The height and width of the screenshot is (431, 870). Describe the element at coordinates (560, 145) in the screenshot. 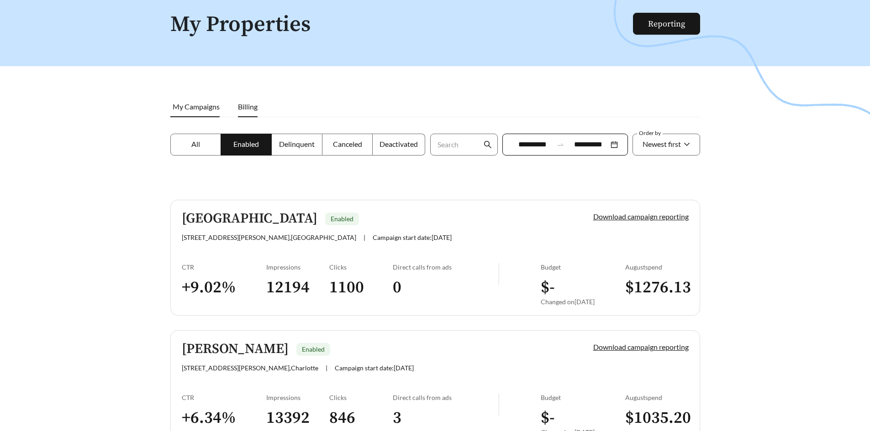

I see `span: swap-right` at that location.